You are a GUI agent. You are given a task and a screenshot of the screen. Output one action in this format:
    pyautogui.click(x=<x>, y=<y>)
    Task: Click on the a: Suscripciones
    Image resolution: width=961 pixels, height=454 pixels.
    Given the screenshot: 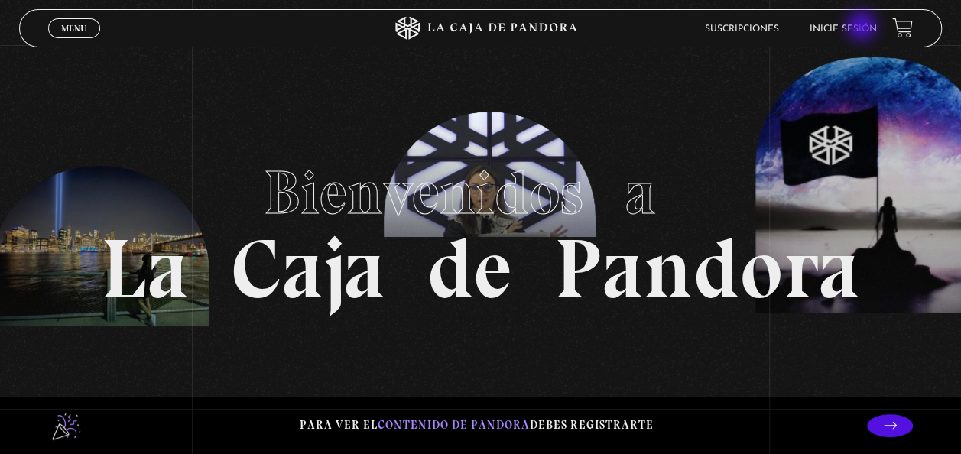 What is the action you would take?
    pyautogui.click(x=742, y=29)
    